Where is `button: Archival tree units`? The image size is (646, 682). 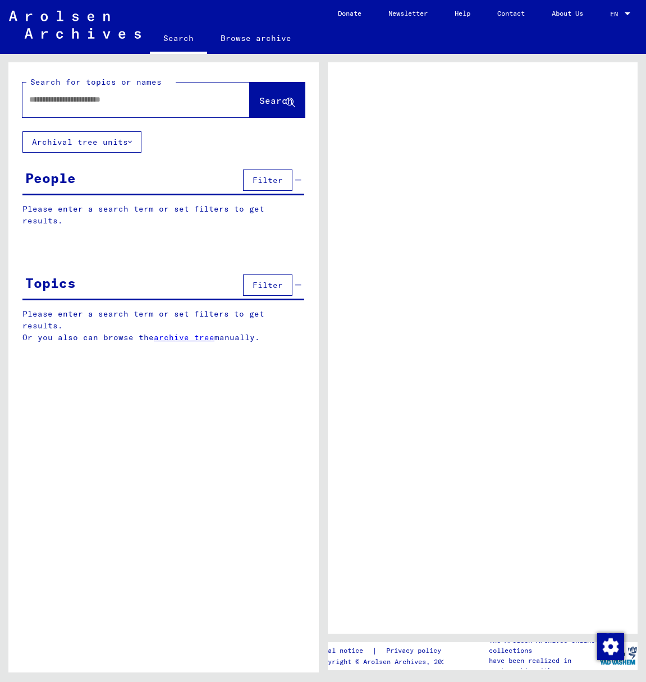
button: Archival tree units is located at coordinates (82, 142).